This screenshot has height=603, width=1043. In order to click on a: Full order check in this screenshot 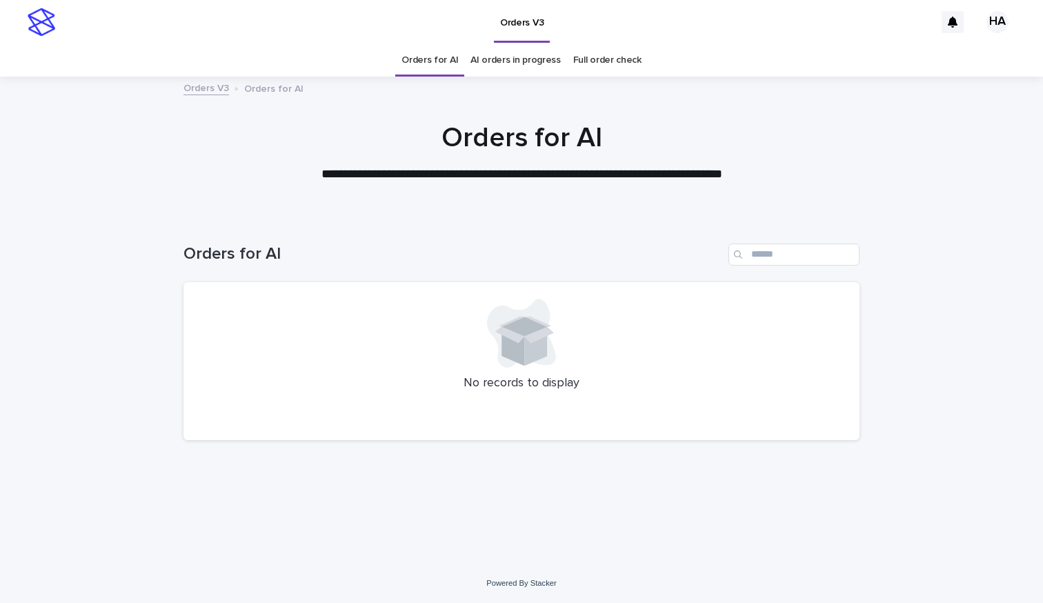, I will do `click(607, 60)`.